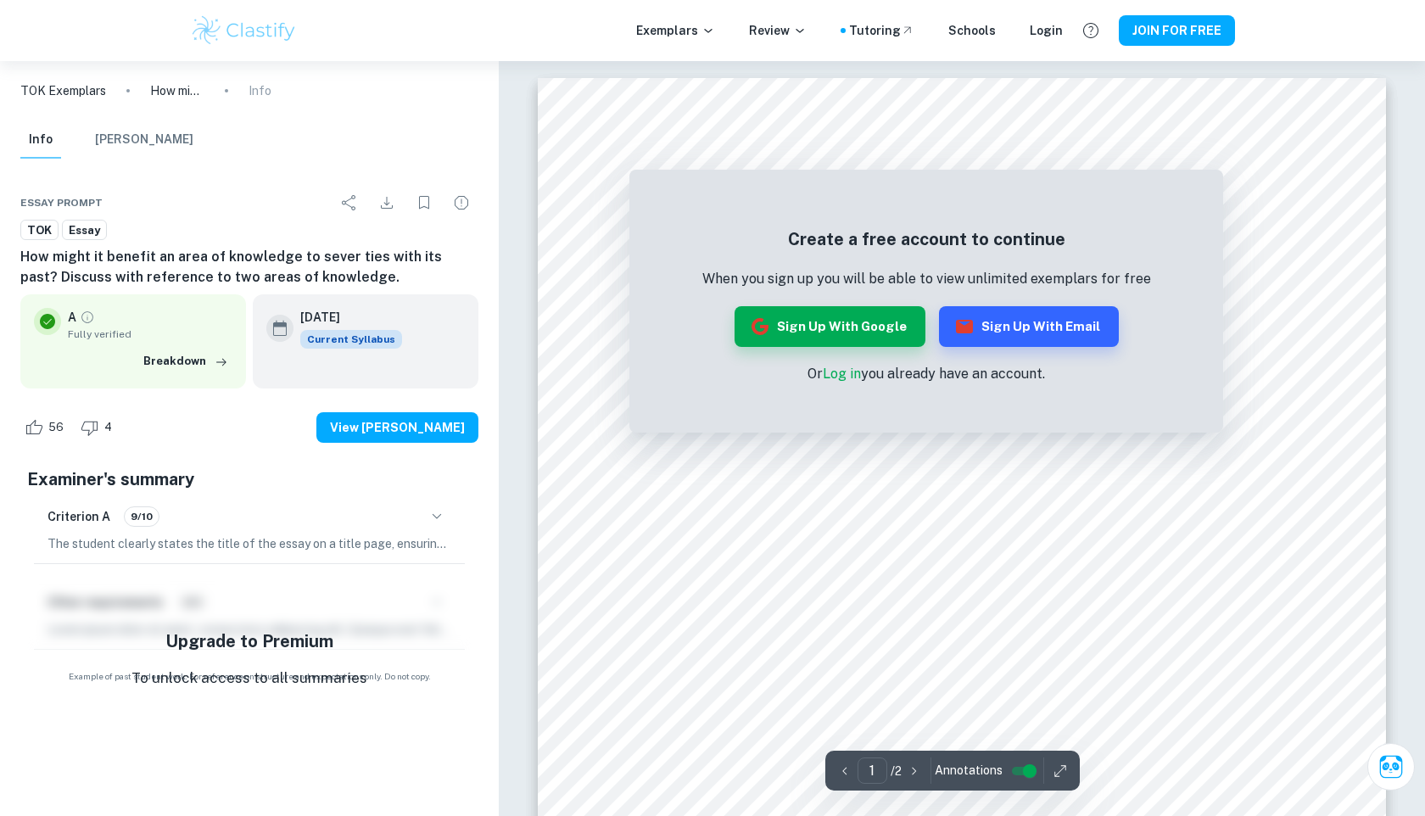 The height and width of the screenshot is (816, 1425). What do you see at coordinates (108, 428) in the screenshot?
I see `span: 4` at bounding box center [108, 428].